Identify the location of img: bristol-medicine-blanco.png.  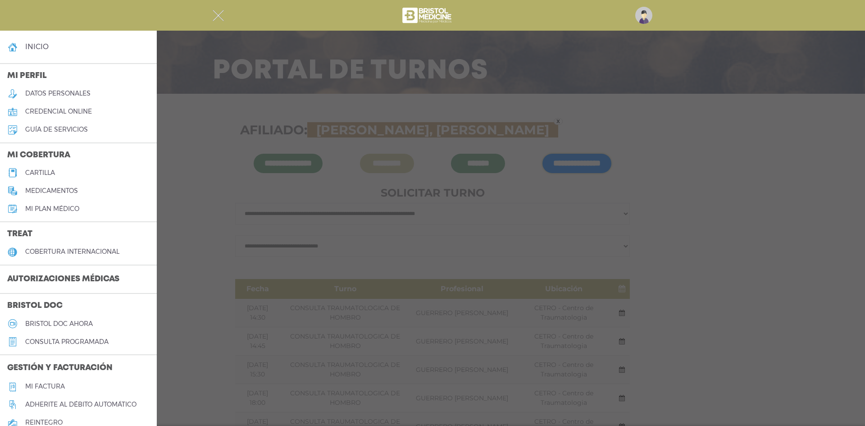
(428, 15).